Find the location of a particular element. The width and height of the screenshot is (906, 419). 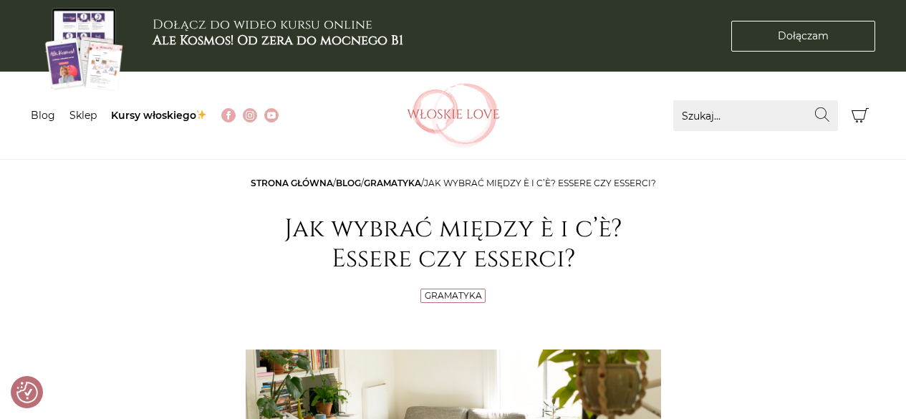

button: Koszyk is located at coordinates (860, 115).